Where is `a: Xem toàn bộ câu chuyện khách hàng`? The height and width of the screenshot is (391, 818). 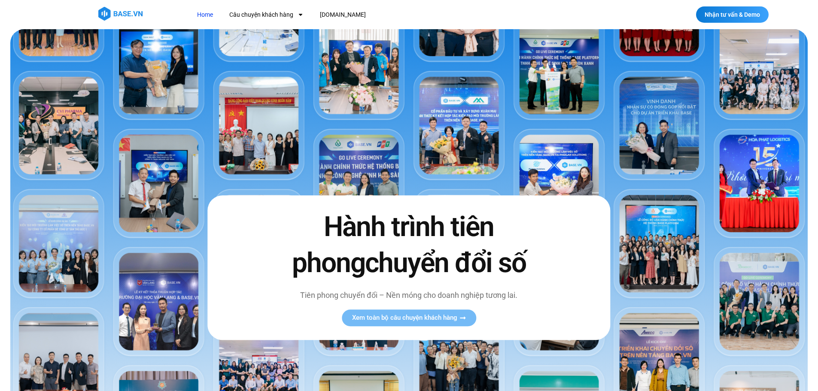
a: Xem toàn bộ câu chuyện khách hàng is located at coordinates (409, 318).